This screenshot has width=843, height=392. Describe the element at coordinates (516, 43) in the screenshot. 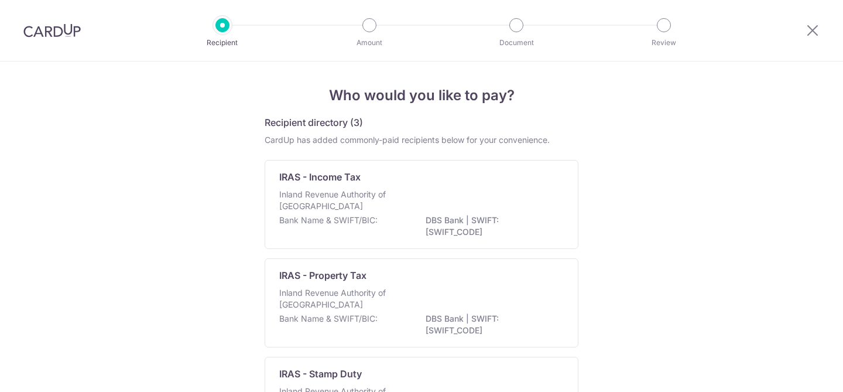

I see `p: Document` at that location.